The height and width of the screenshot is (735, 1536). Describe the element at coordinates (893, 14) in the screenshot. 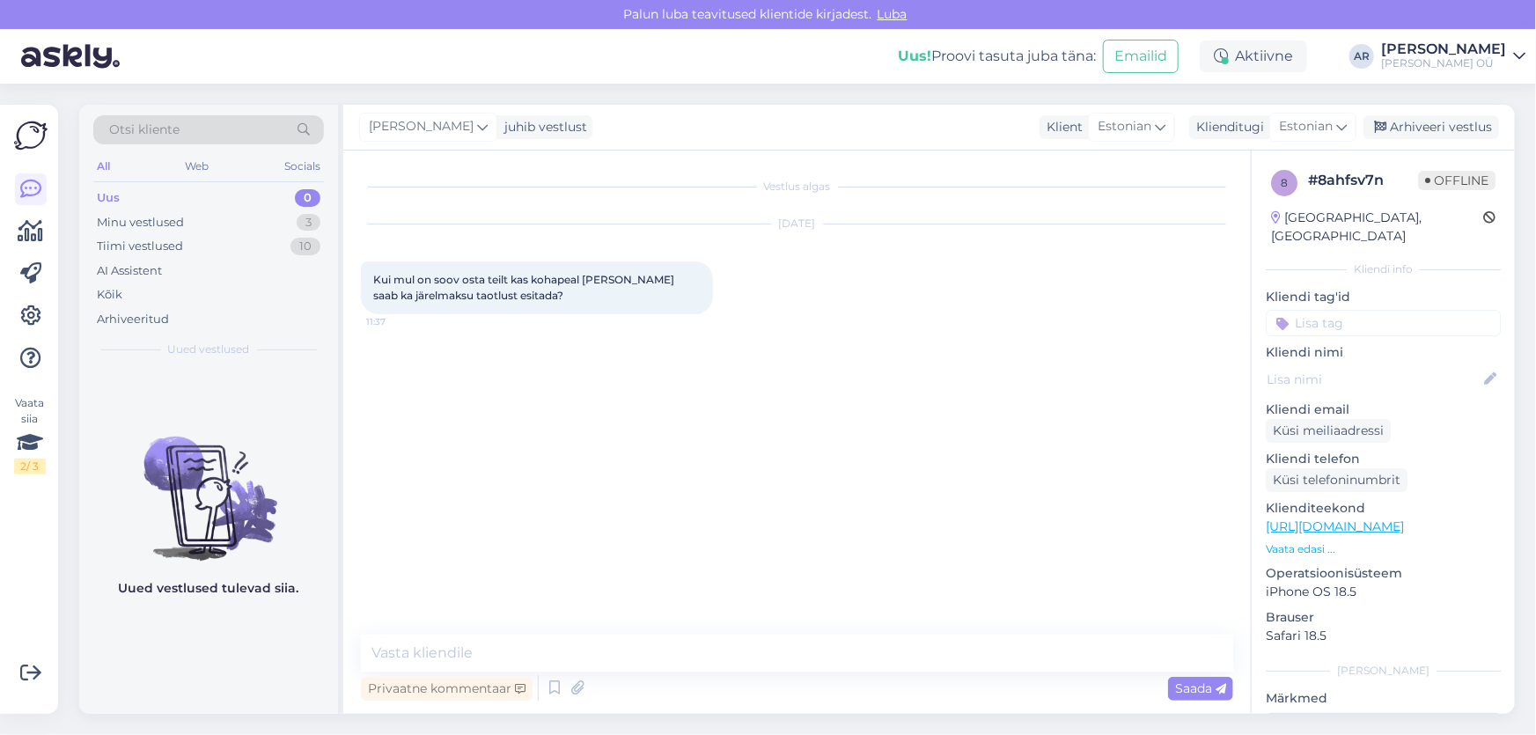

I see `span: Luba` at that location.